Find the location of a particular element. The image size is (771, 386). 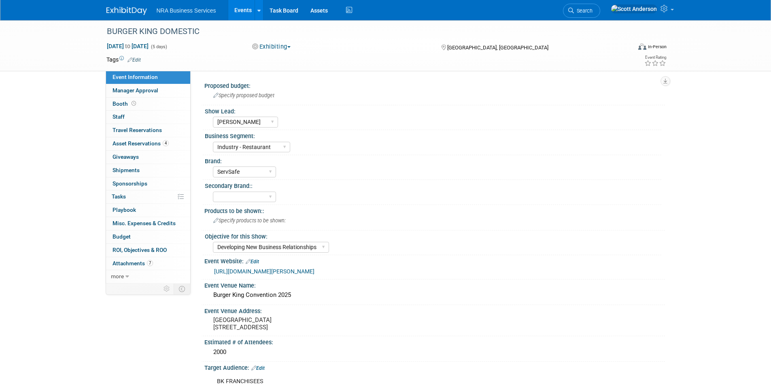

span: ROI, Objectives & ROO is located at coordinates (140, 250).